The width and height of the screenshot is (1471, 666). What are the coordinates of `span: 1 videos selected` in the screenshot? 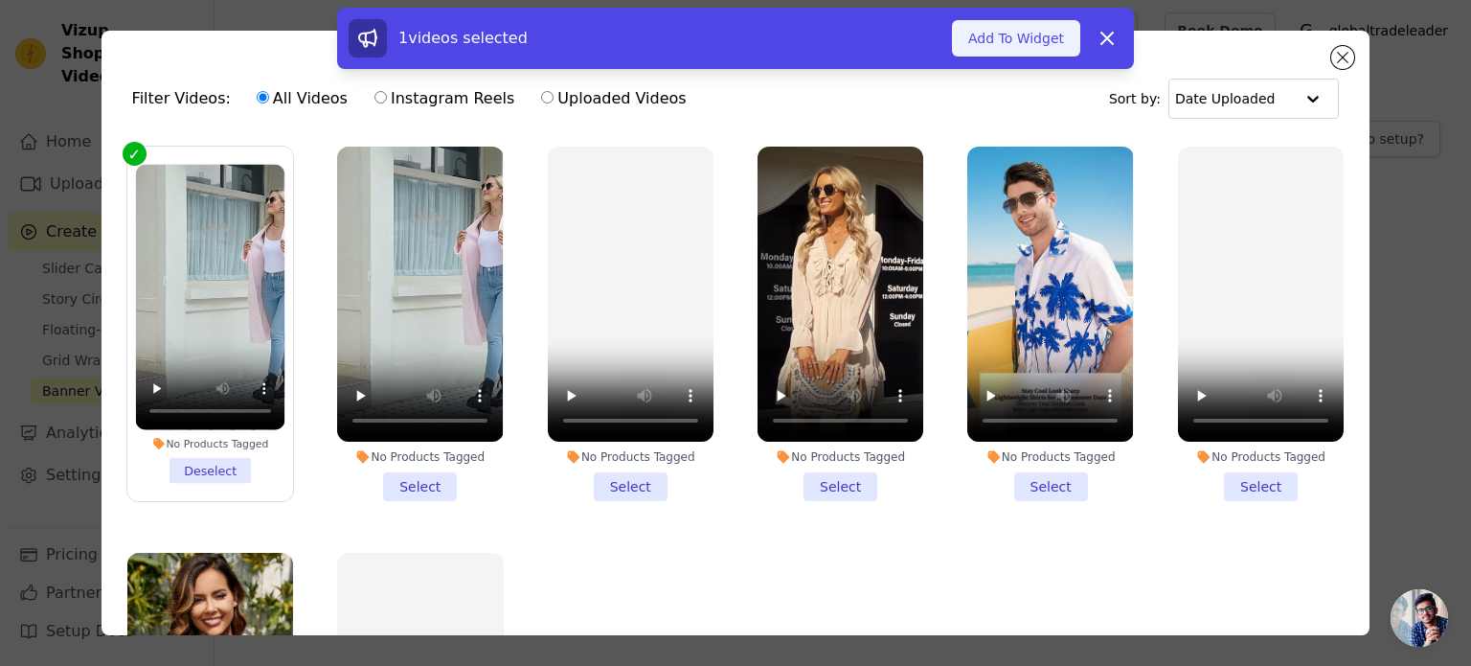 It's located at (463, 37).